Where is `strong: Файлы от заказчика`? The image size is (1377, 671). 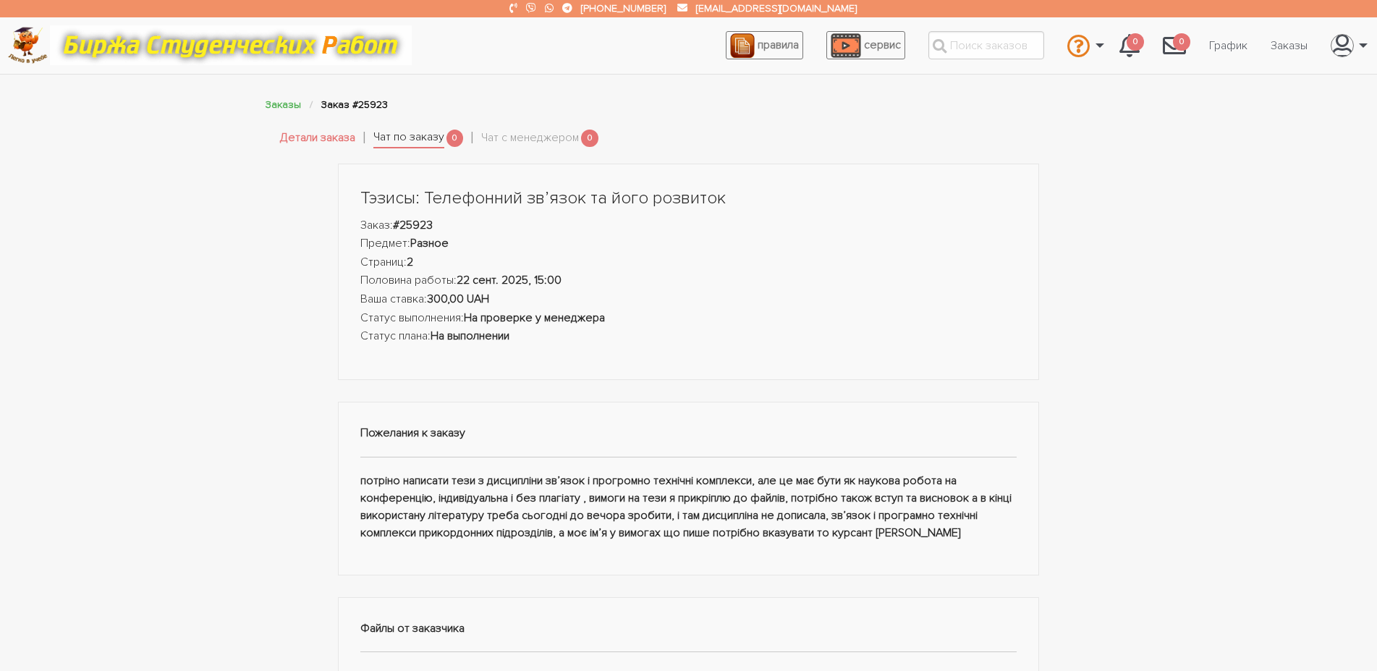 strong: Файлы от заказчика is located at coordinates (413, 628).